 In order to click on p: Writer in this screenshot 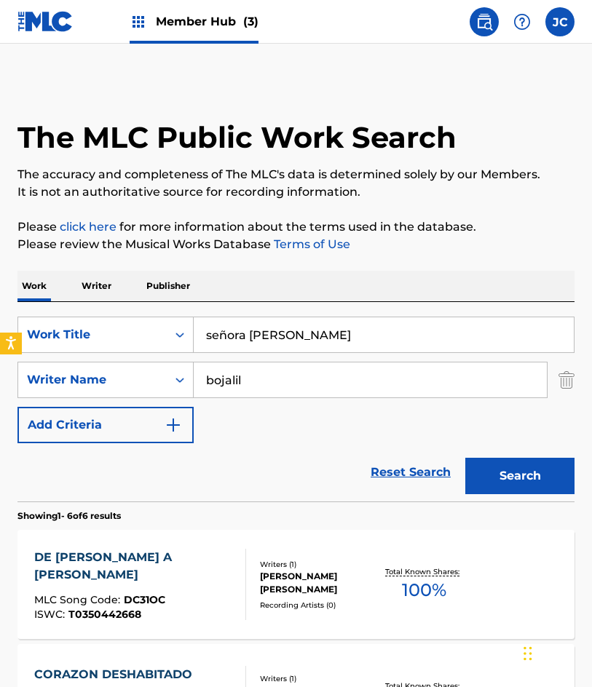, I will do `click(96, 286)`.